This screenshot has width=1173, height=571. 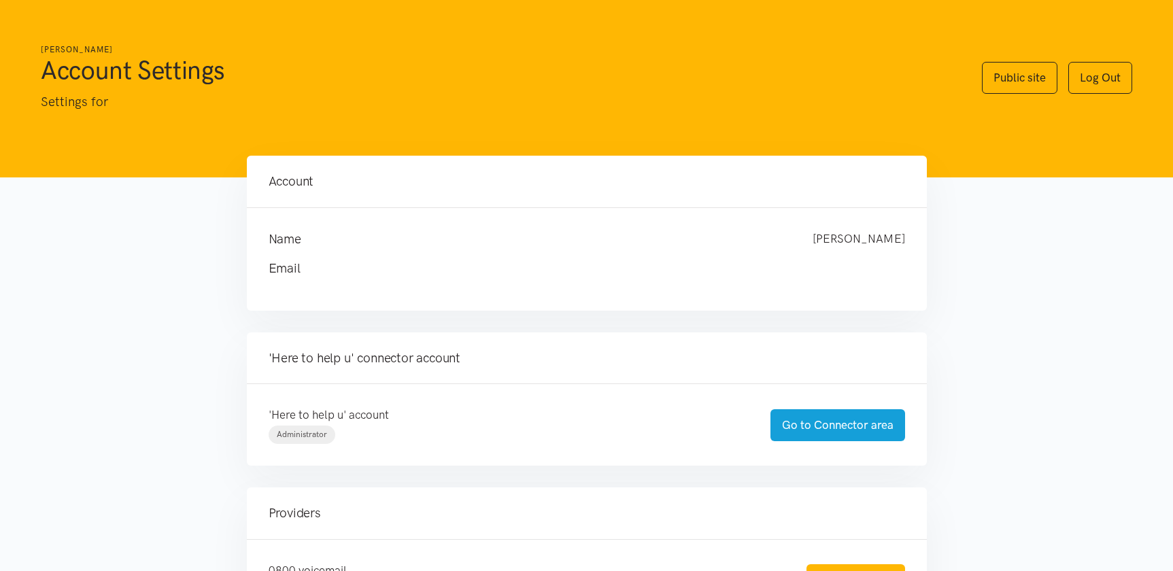 I want to click on h4: Account, so click(x=587, y=182).